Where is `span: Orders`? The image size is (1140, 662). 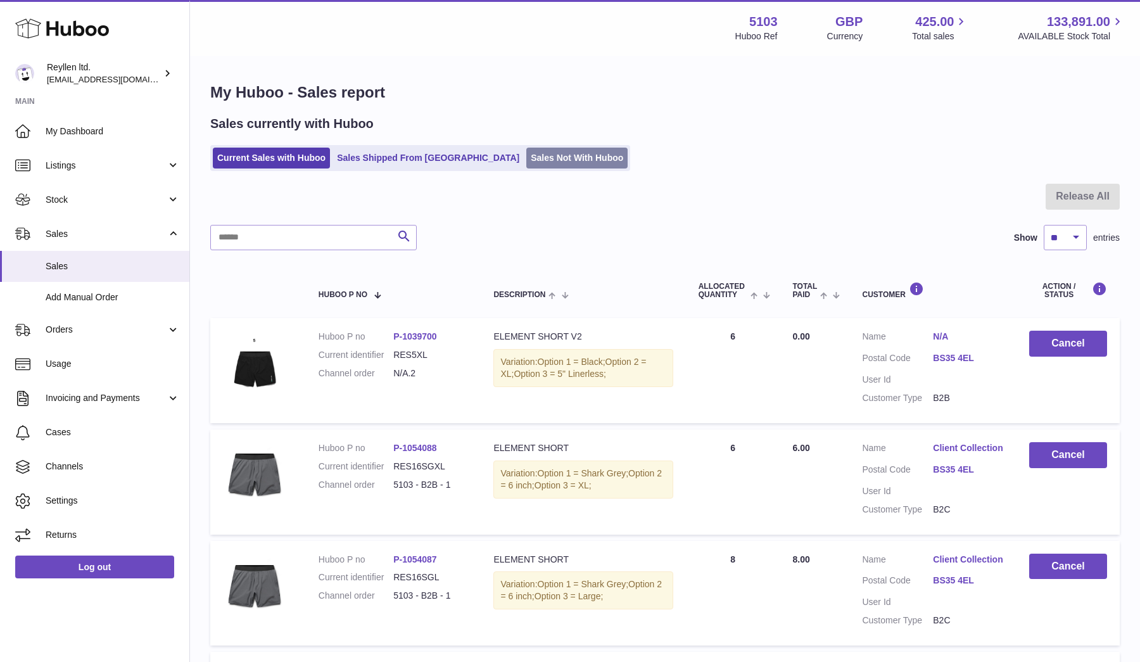 span: Orders is located at coordinates (106, 329).